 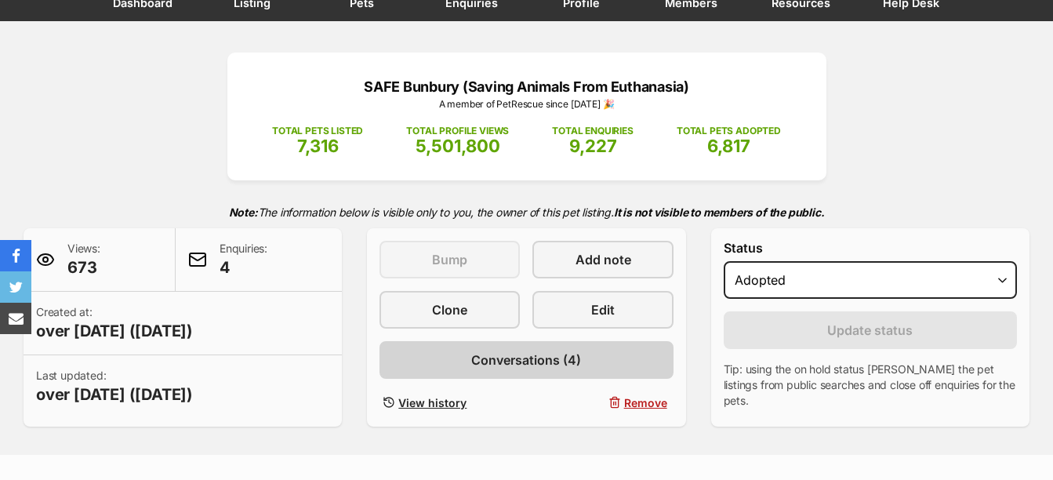 I want to click on a: Add note, so click(x=602, y=260).